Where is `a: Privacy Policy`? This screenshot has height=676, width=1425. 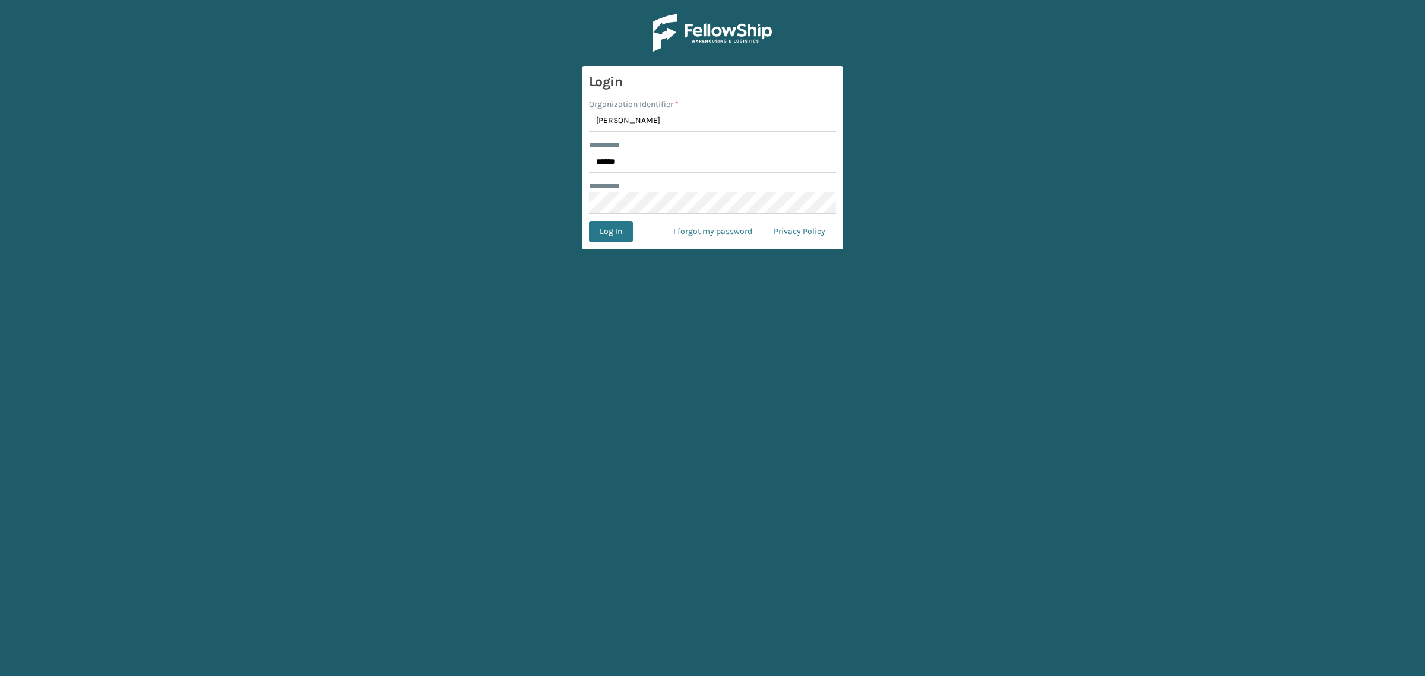 a: Privacy Policy is located at coordinates (799, 232).